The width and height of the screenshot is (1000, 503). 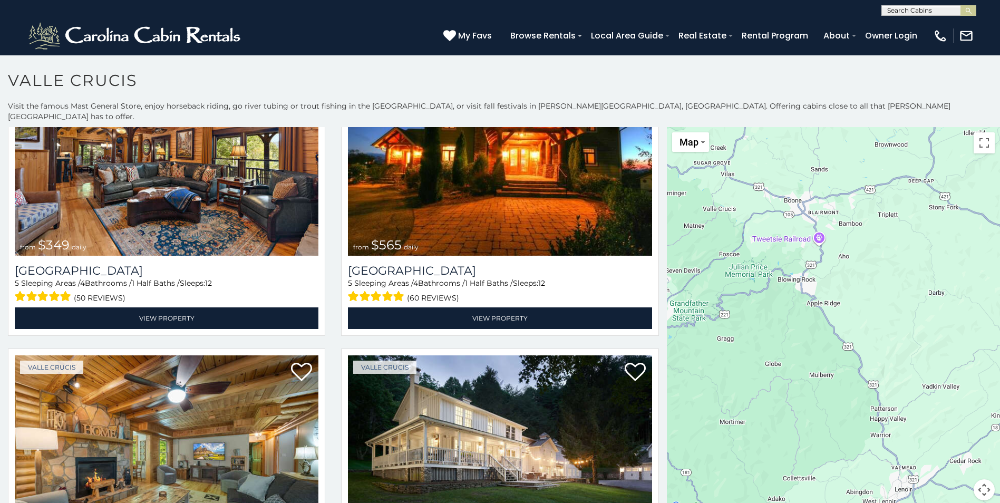 What do you see at coordinates (940, 36) in the screenshot?
I see `img: phone-regular-white.png` at bounding box center [940, 36].